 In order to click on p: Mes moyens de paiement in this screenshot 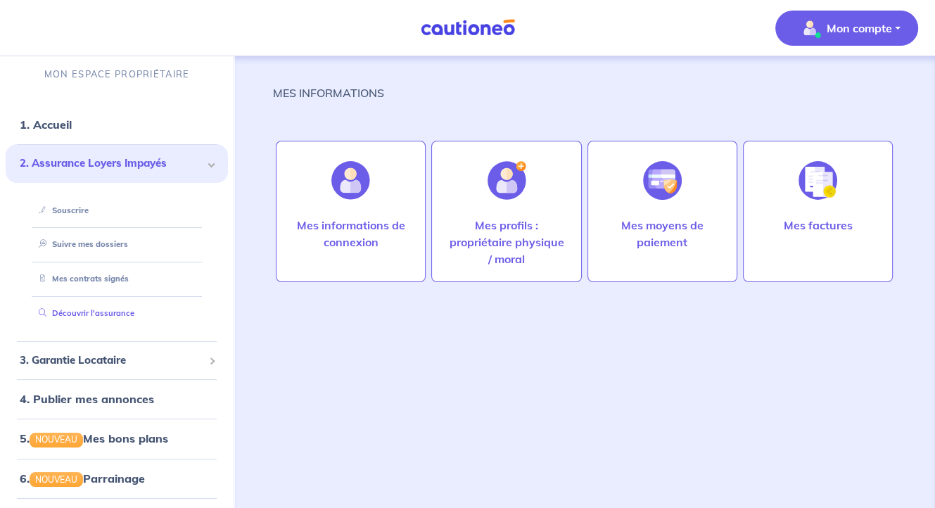, I will do `click(662, 234)`.